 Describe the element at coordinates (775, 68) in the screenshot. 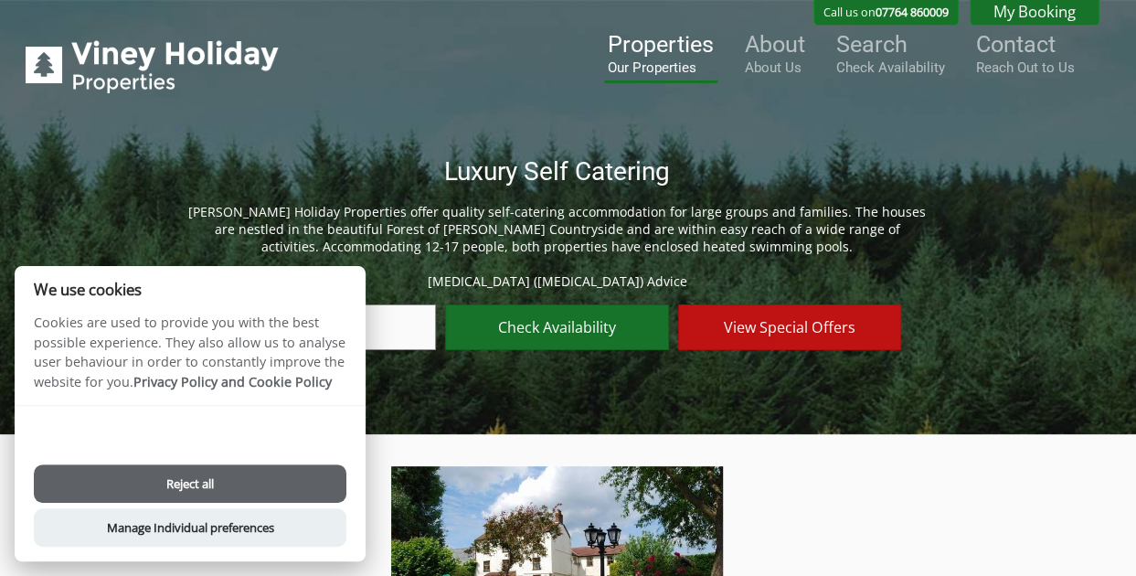

I see `small: About Us` at that location.